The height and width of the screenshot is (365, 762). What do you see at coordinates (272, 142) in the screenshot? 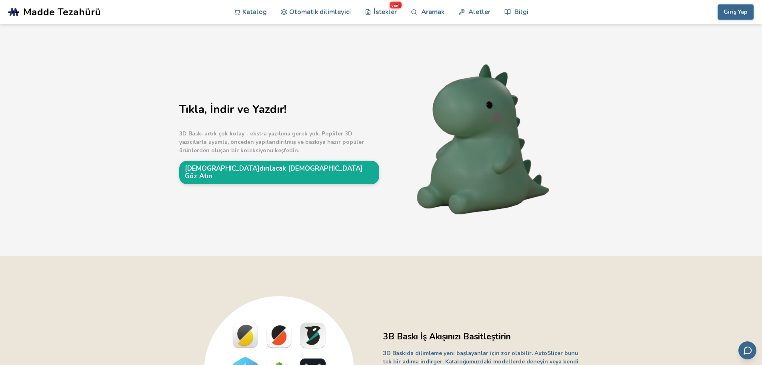
I see `font: 3D Baskı artık çok kolay - ekstra yazılıma gerek yok. Popüler 3D yazıcılarla uyumlu, önceden yapı...` at bounding box center [272, 142].